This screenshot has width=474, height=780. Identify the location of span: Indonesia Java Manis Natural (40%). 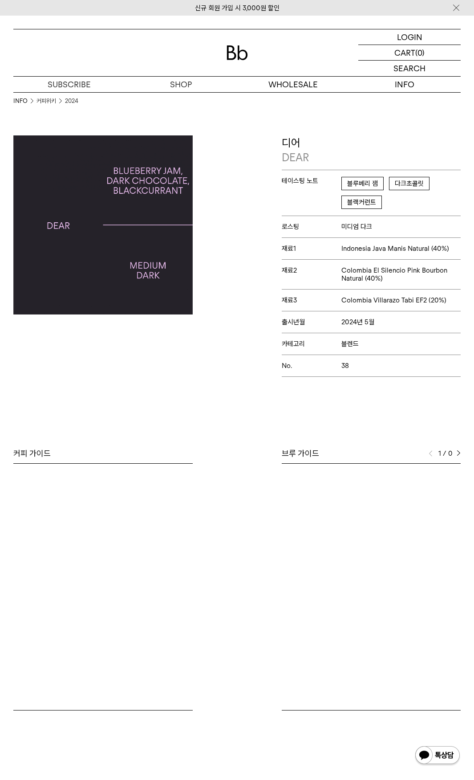
(396, 249).